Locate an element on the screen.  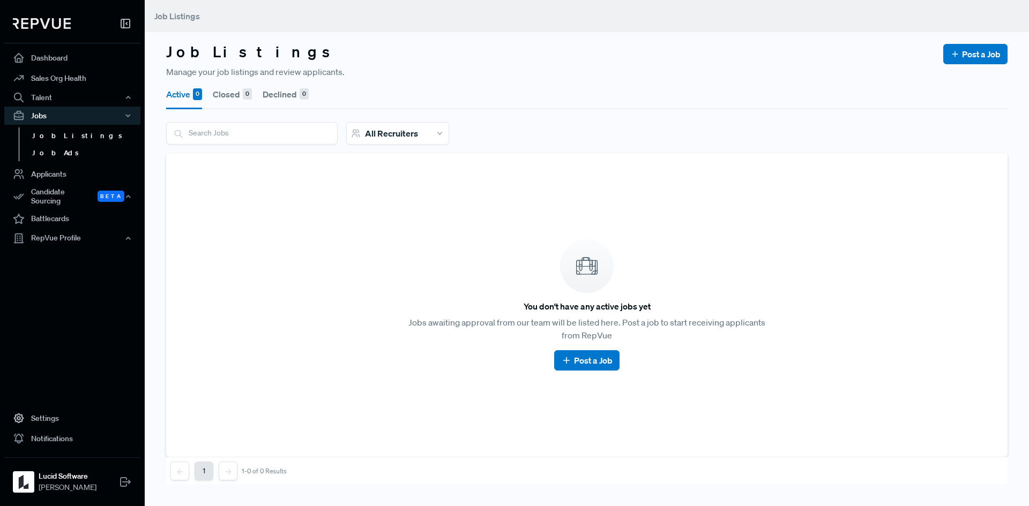
a: Dashboard is located at coordinates (72, 58).